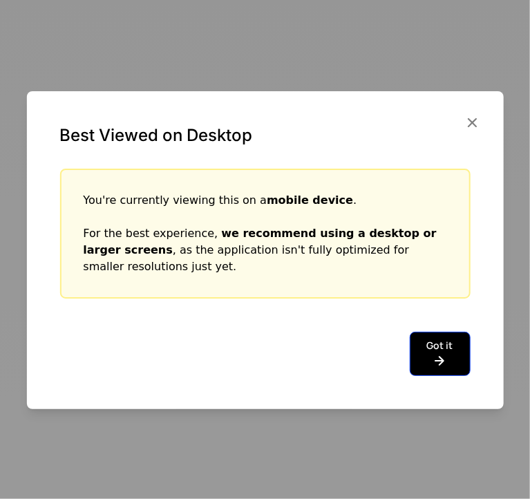  Describe the element at coordinates (440, 354) in the screenshot. I see `button: Got it` at that location.